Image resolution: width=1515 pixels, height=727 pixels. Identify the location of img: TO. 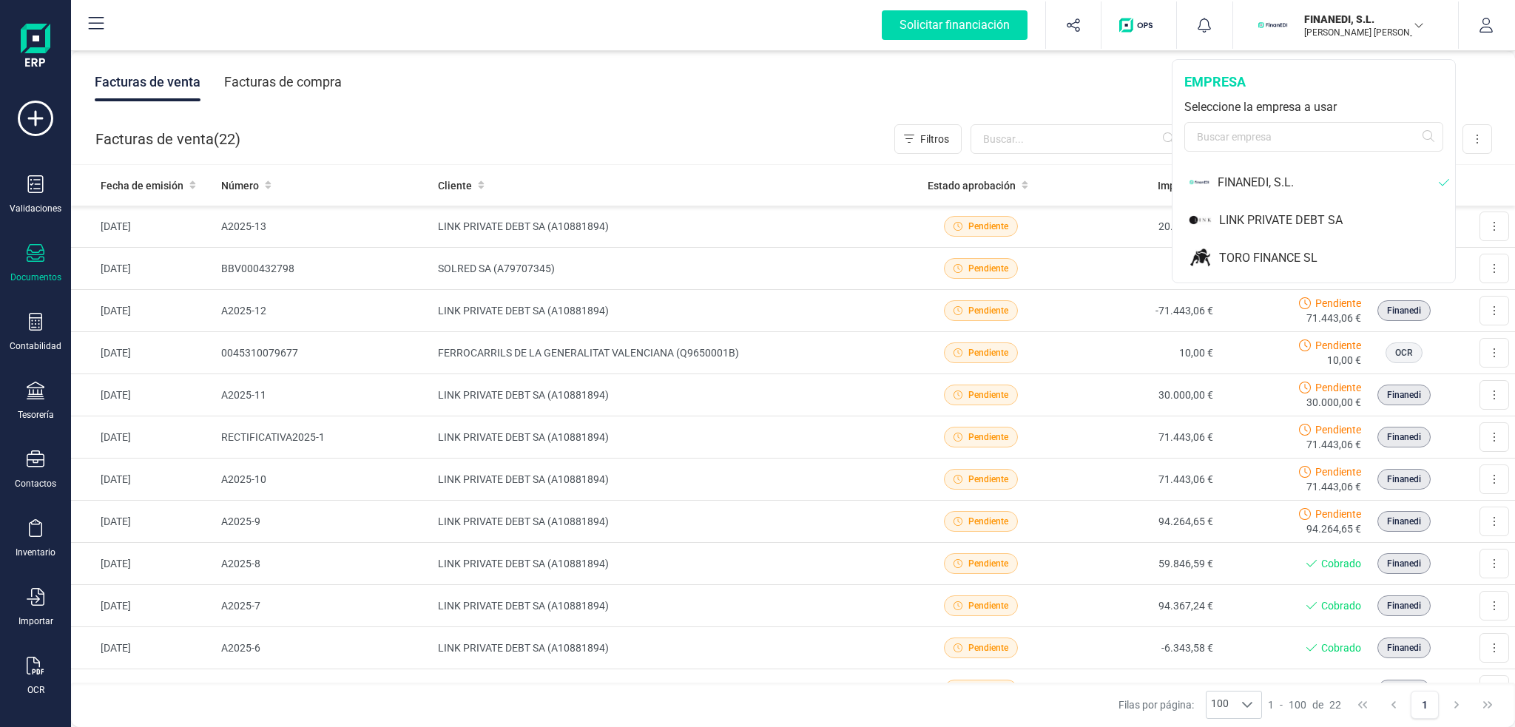
(1200, 257).